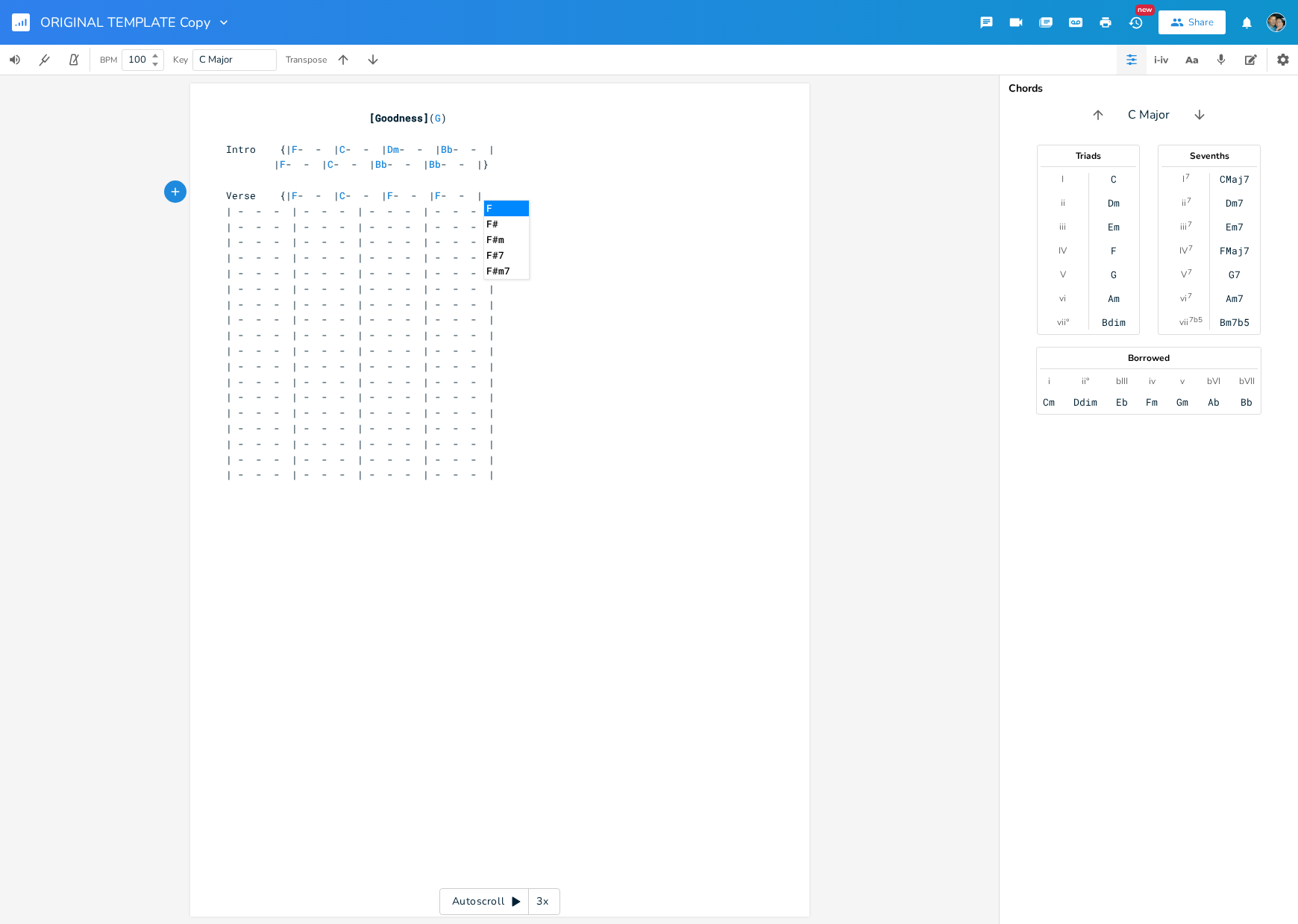  I want to click on div: Ab, so click(1214, 402).